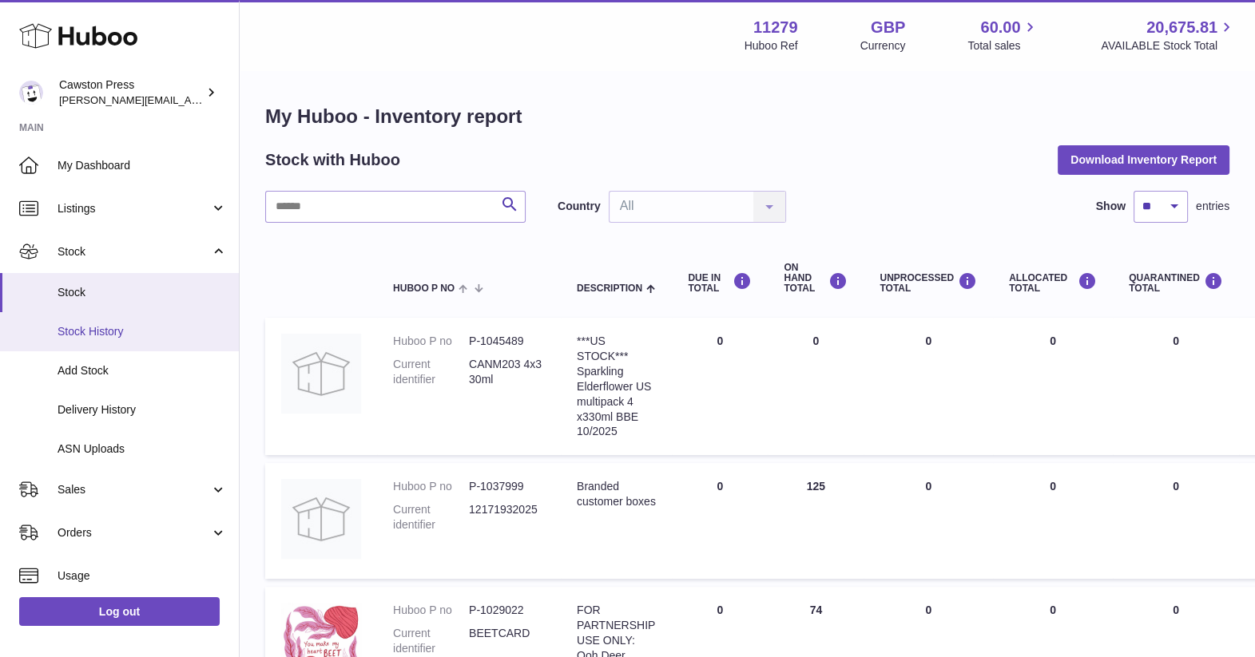 This screenshot has width=1255, height=657. Describe the element at coordinates (31, 93) in the screenshot. I see `img: thomas.carson@cawstonpress.com` at that location.